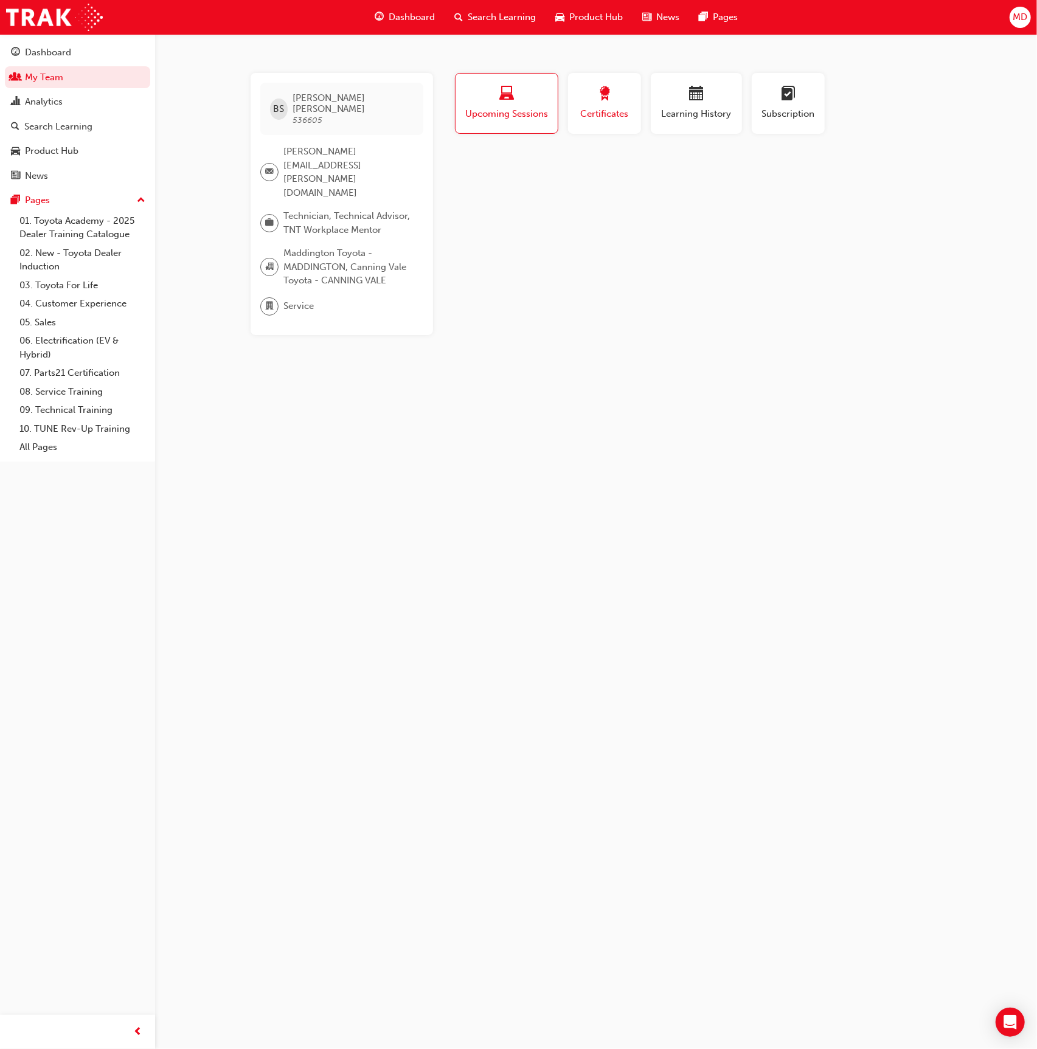 The image size is (1037, 1049). What do you see at coordinates (307, 120) in the screenshot?
I see `span: 536605` at bounding box center [307, 120].